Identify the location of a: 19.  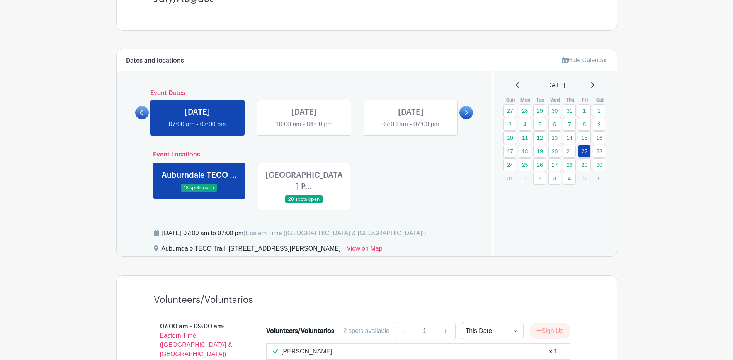
(540, 151).